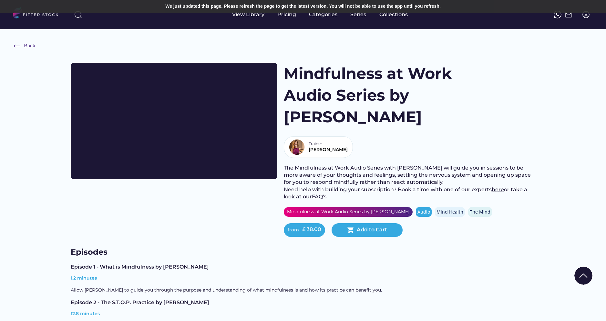 The width and height of the screenshot is (606, 321). Describe the element at coordinates (584, 275) in the screenshot. I see `img: Group%201000002322%20%281%29.svg` at that location.